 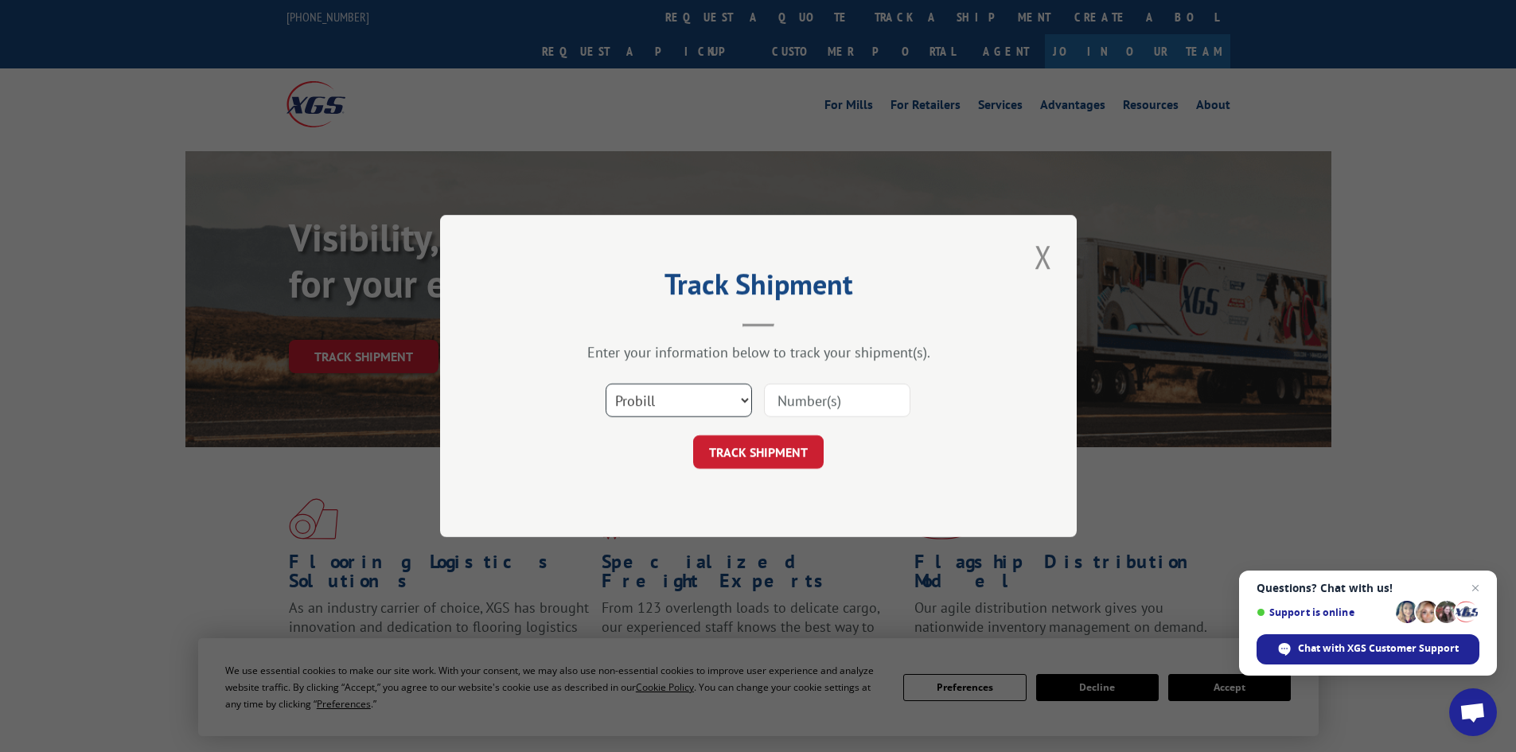 I want to click on button: TRACK SHIPMENT, so click(x=758, y=452).